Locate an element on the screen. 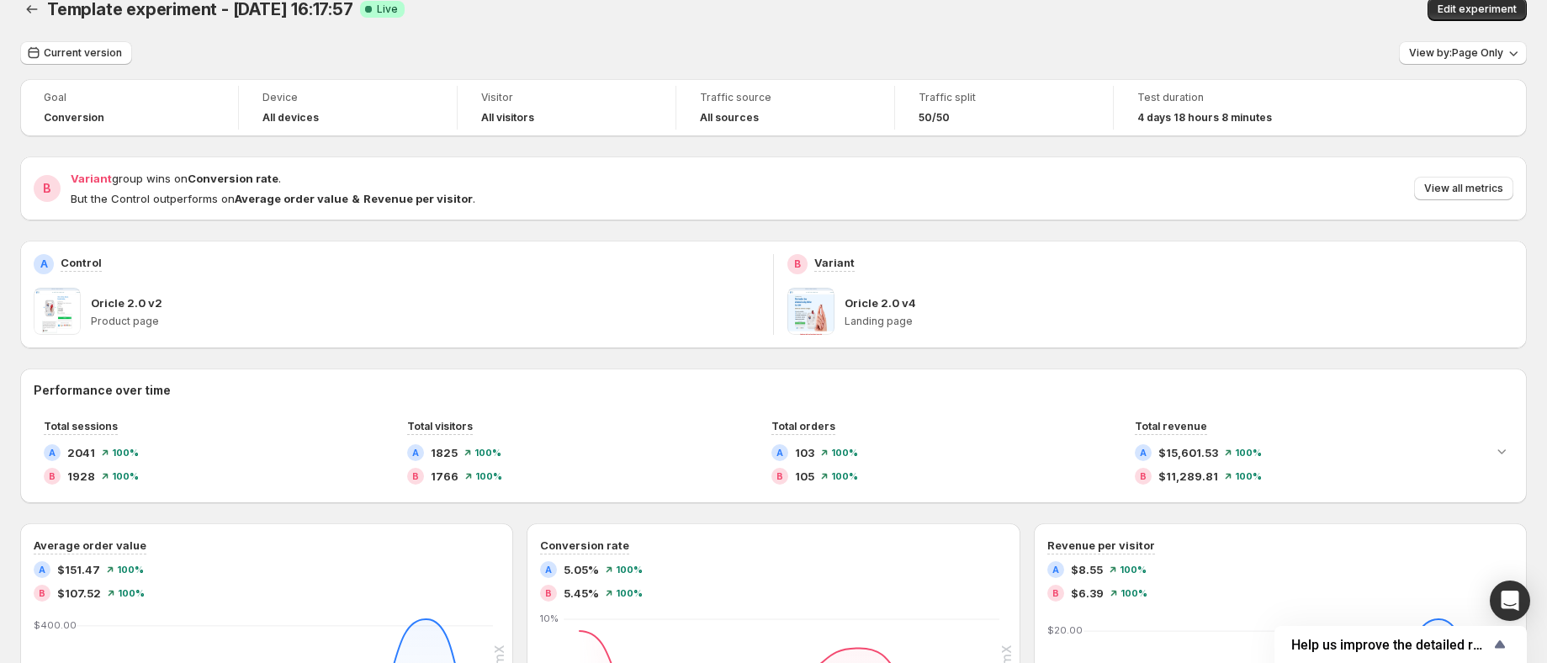 Image resolution: width=1547 pixels, height=663 pixels. span: Conversion is located at coordinates (74, 118).